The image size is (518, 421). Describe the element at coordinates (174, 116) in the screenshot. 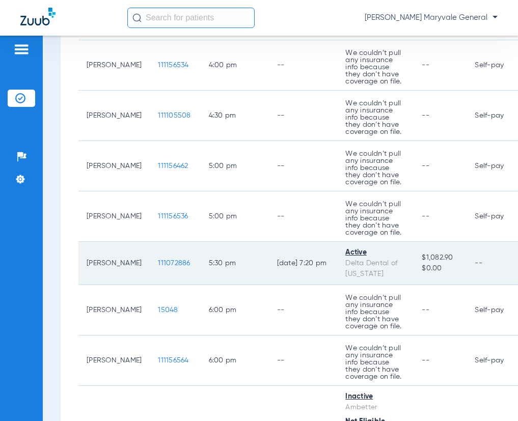

I see `span: 111105508` at that location.